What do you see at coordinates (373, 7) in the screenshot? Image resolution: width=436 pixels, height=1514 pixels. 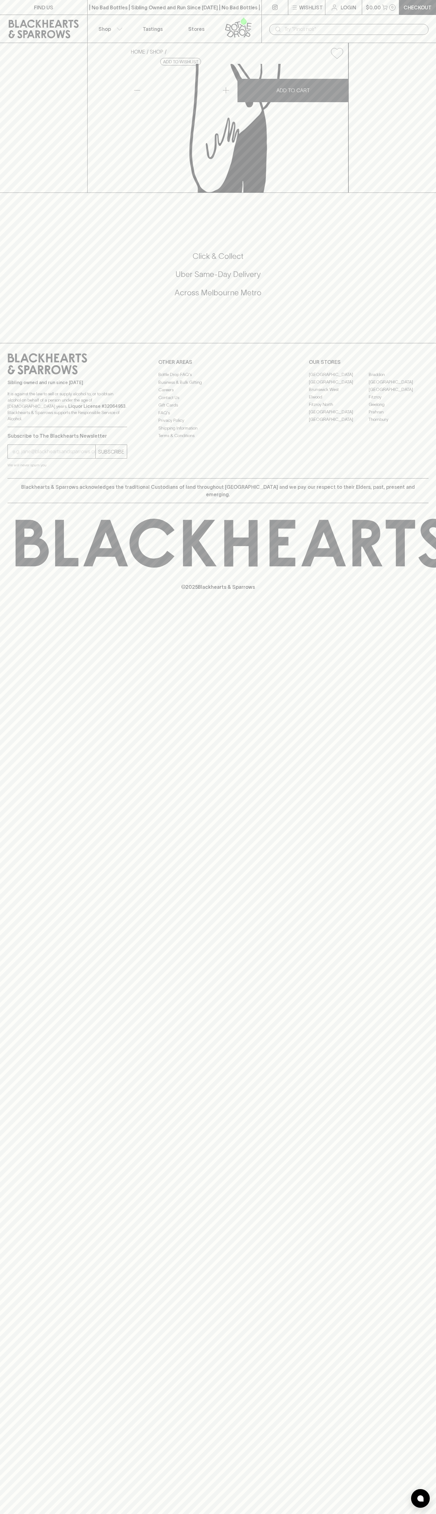 I see `p: $0.00` at bounding box center [373, 7].